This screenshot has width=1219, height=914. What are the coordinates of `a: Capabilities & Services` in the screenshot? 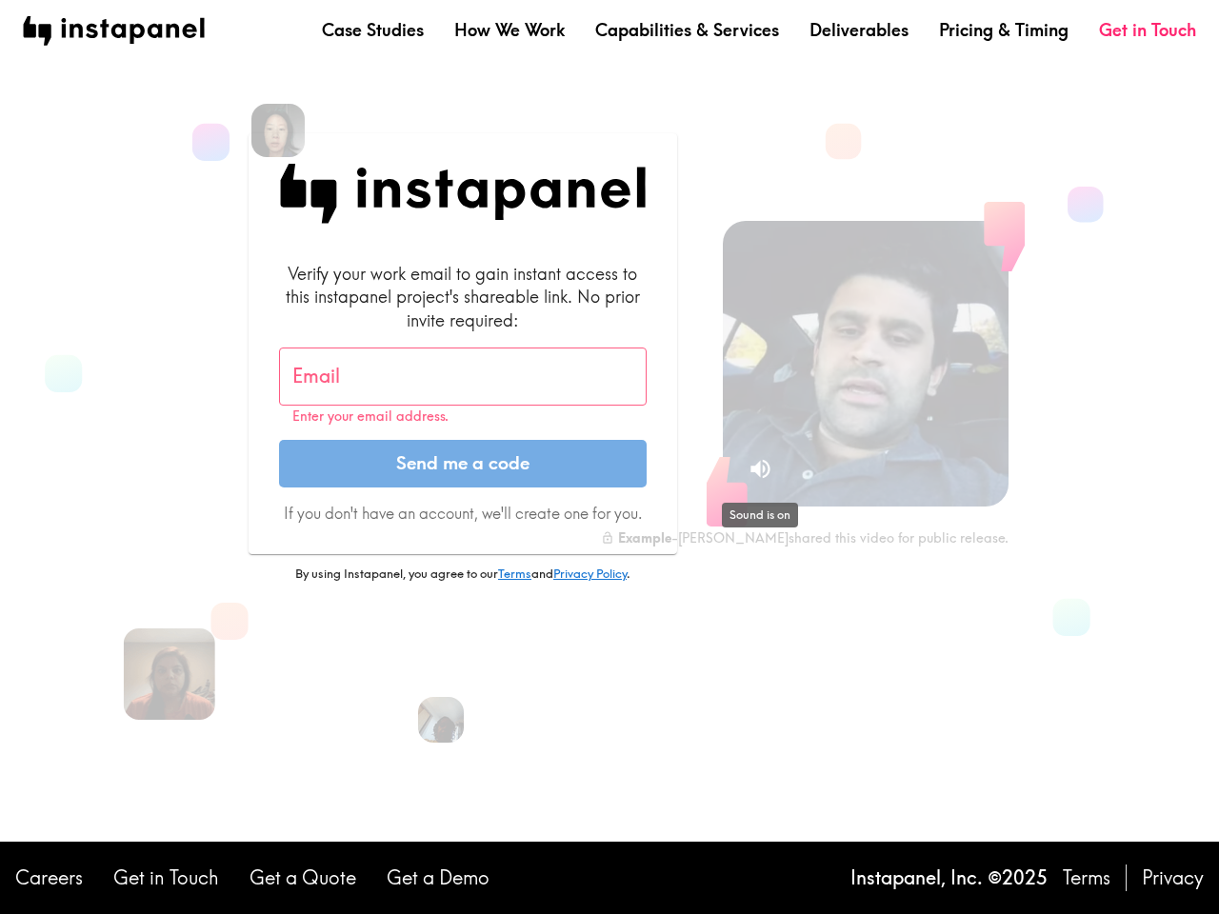 It's located at (686, 30).